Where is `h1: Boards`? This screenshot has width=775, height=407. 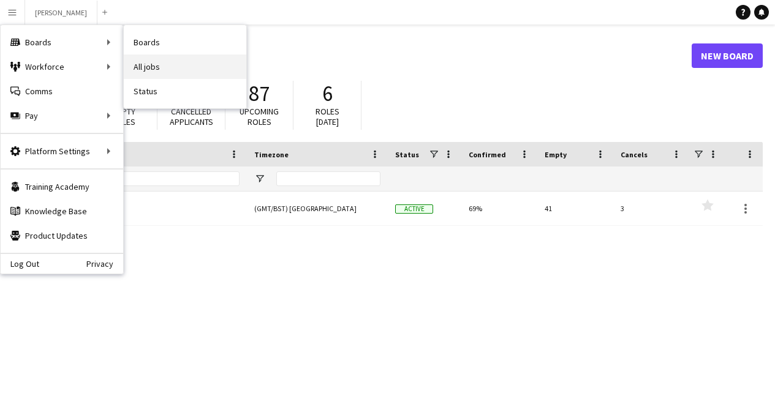 h1: Boards is located at coordinates (356, 56).